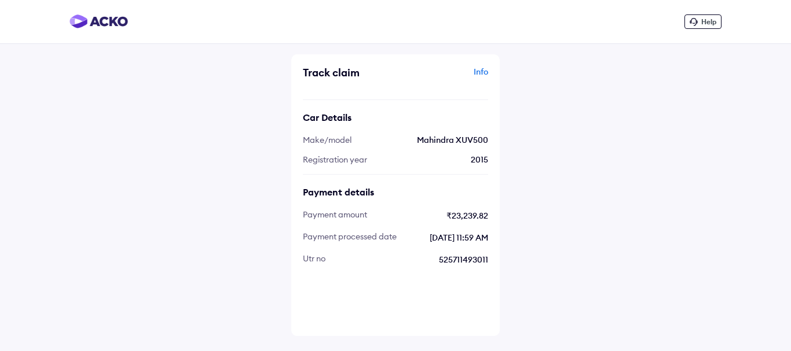  Describe the element at coordinates (335, 160) in the screenshot. I see `span: Registration year` at that location.